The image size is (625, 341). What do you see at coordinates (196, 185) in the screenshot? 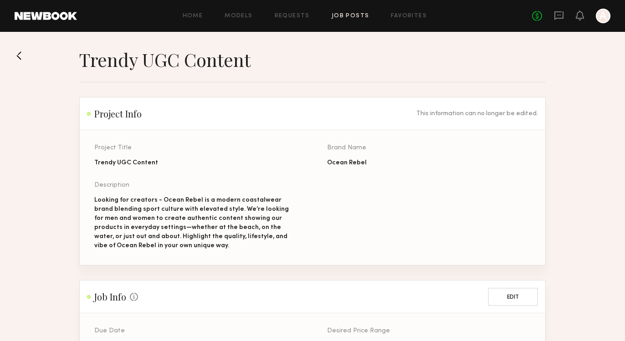
I see `div: Description` at bounding box center [196, 185].